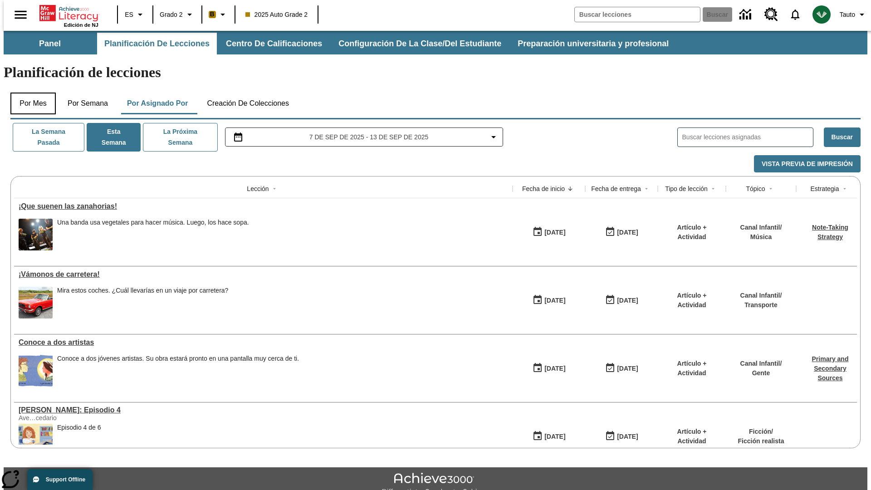  What do you see at coordinates (81, 25) in the screenshot?
I see `span: Edición de NJ` at bounding box center [81, 25].